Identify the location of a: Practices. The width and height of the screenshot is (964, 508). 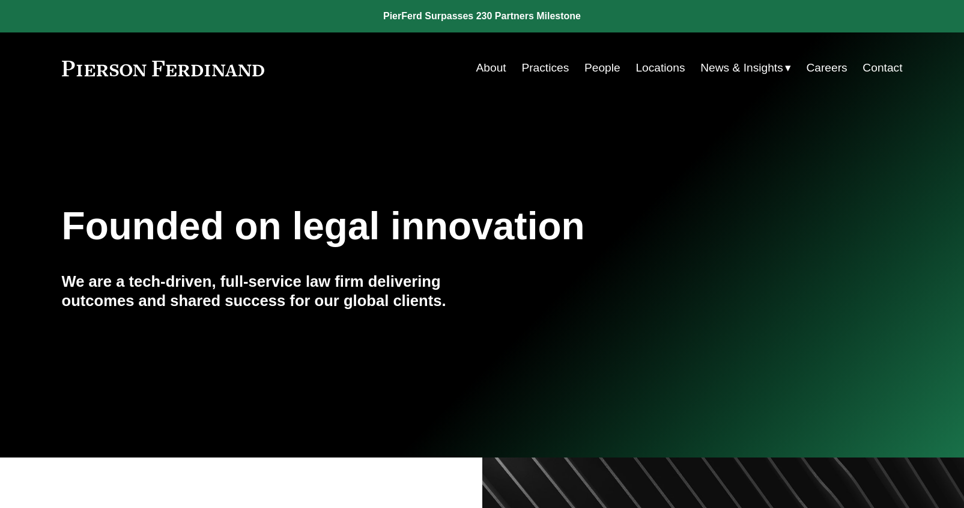
(545, 68).